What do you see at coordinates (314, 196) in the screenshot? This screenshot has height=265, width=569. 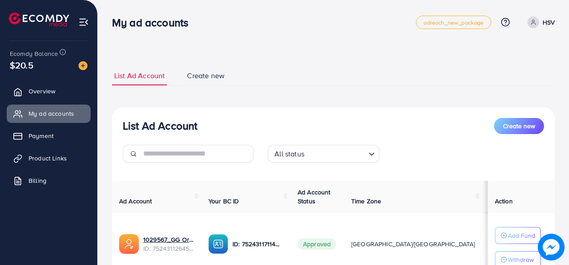 I see `span: Ad Account Status` at bounding box center [314, 196].